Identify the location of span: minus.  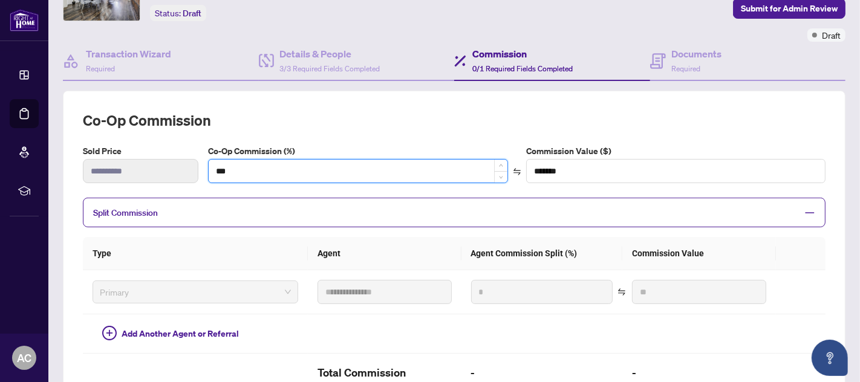
(809, 213).